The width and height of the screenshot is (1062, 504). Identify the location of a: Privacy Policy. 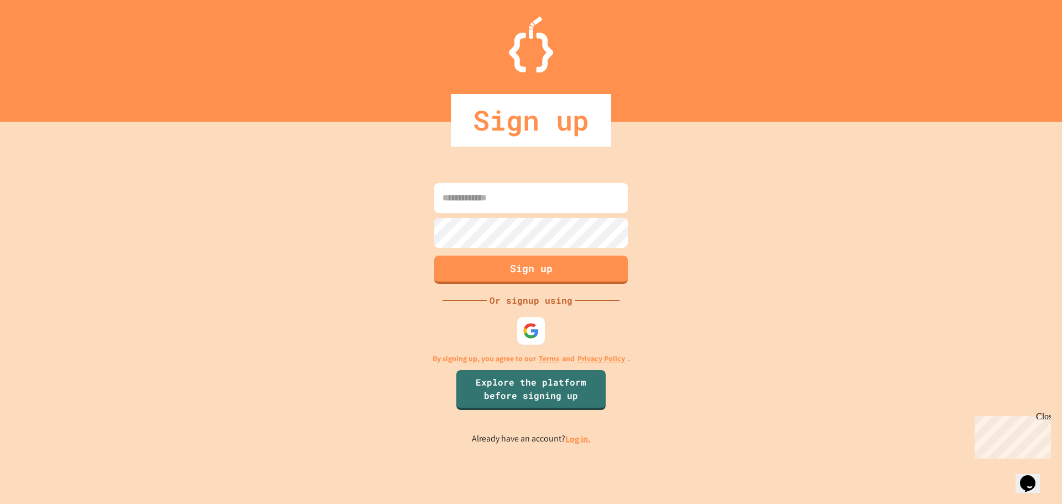
(601, 358).